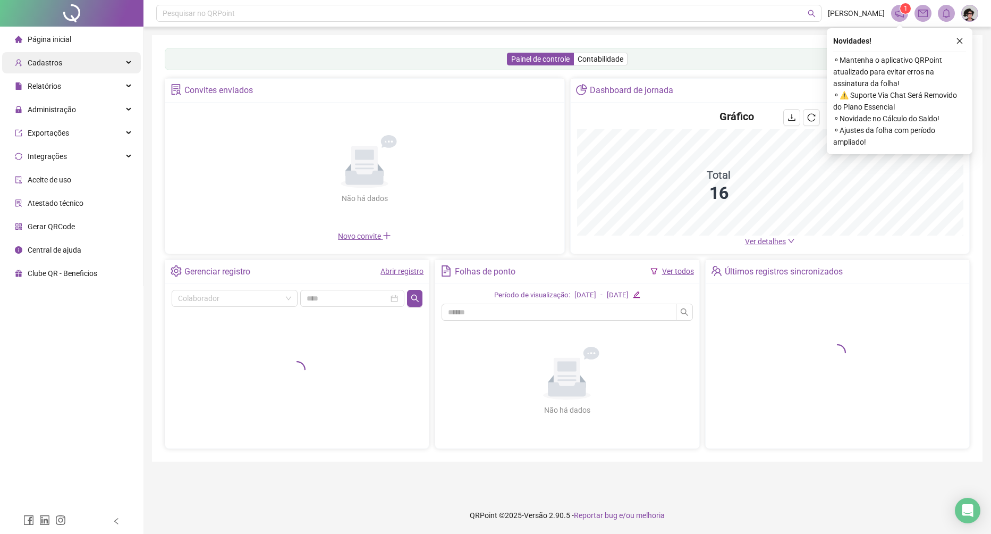 This screenshot has width=991, height=534. What do you see at coordinates (900, 119) in the screenshot?
I see `span: ⚬ Novidade no Cálculo do Saldo!` at bounding box center [900, 119].